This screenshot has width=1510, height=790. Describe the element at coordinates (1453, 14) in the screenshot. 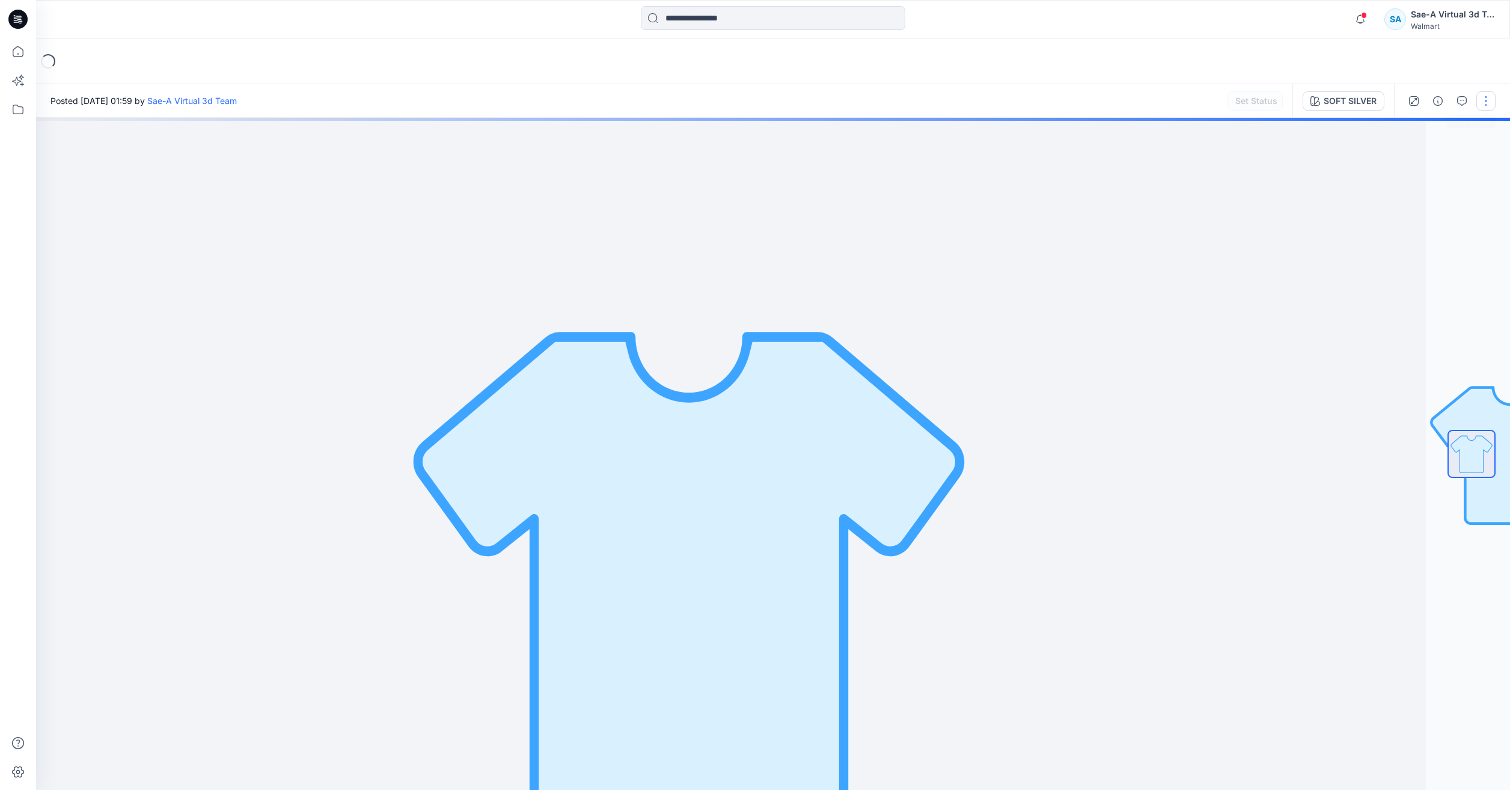

I see `div: Sae-A Virtual 3d Team` at that location.